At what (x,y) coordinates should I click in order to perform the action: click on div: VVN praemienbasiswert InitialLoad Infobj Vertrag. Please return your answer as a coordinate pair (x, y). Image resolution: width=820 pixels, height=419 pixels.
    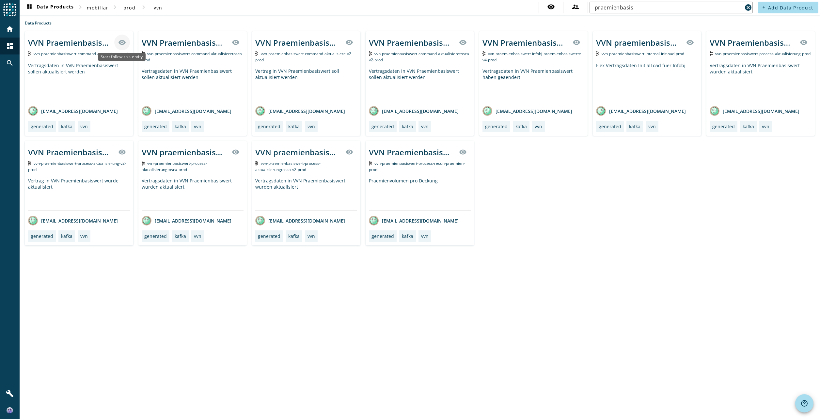
    Looking at the image, I should click on (639, 42).